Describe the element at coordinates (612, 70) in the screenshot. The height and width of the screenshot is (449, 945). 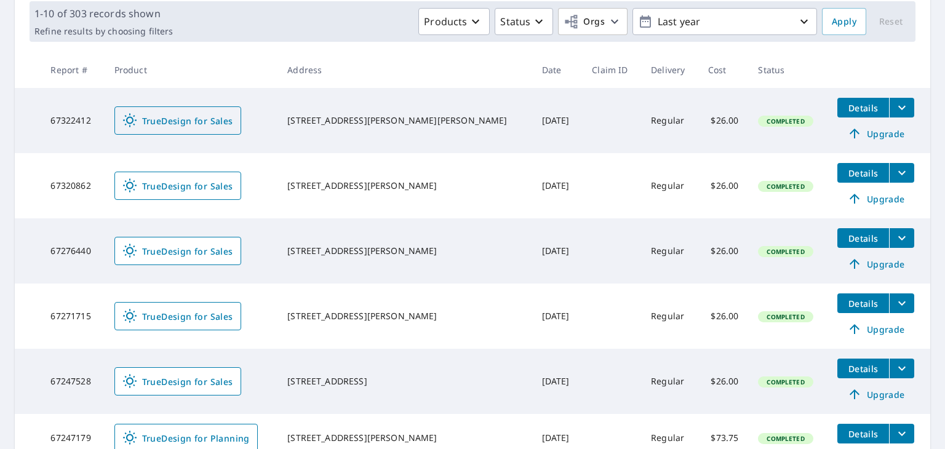
I see `th: Claim ID` at that location.